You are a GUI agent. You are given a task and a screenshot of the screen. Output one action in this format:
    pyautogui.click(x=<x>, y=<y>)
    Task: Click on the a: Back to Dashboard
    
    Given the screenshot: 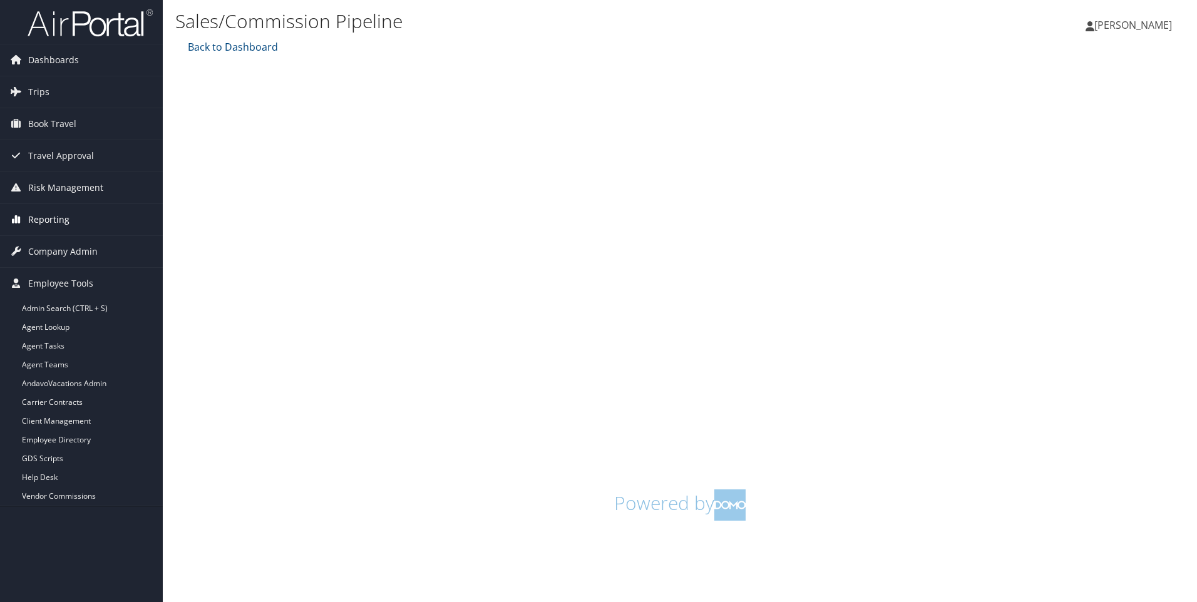 What is the action you would take?
    pyautogui.click(x=231, y=47)
    